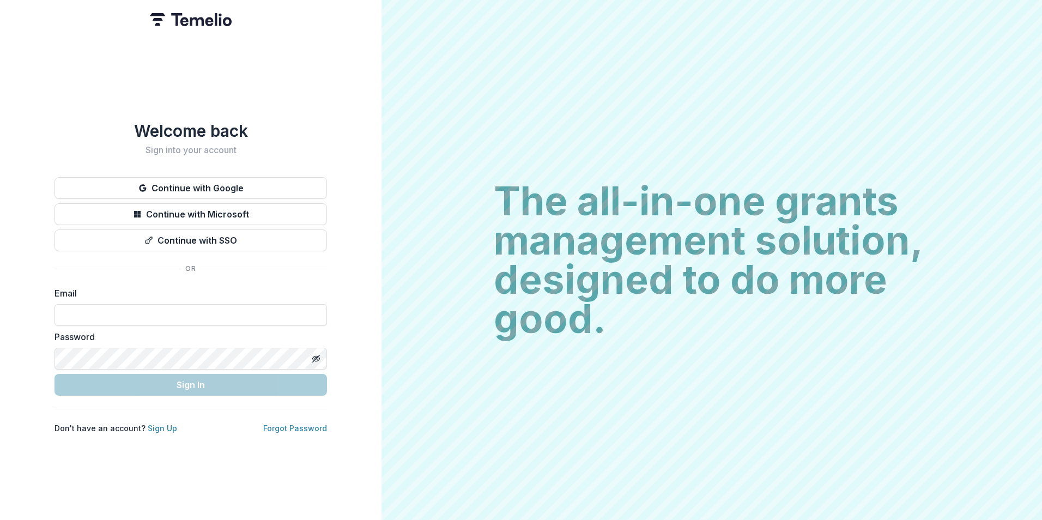  Describe the element at coordinates (191, 131) in the screenshot. I see `h1: Welcome back` at that location.